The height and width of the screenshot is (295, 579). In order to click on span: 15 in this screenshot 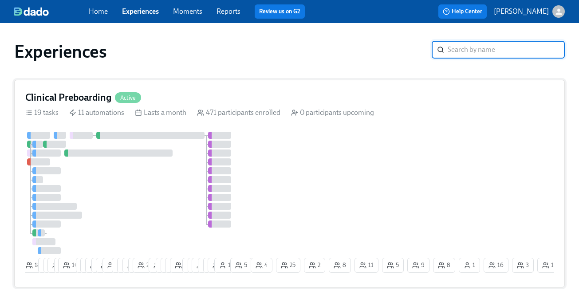, I will do `click(97, 265)`.